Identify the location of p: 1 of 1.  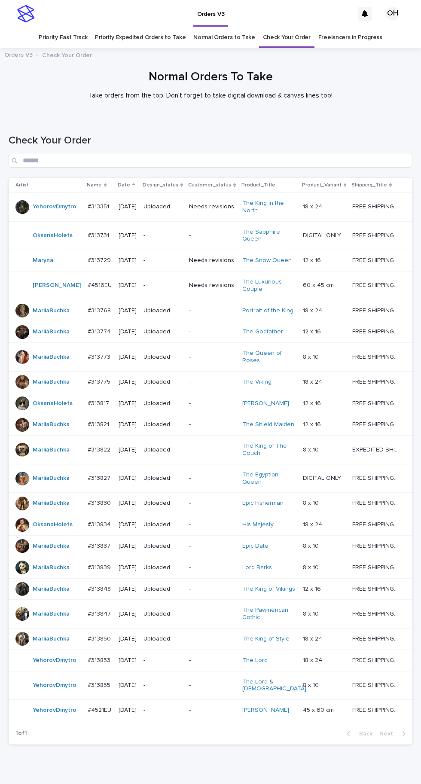
(21, 734).